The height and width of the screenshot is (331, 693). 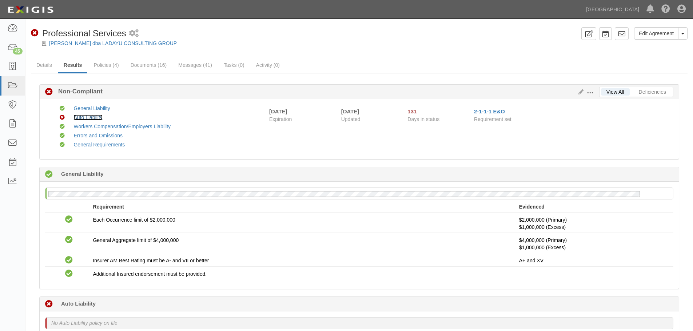 What do you see at coordinates (136, 240) in the screenshot?
I see `span: General Aggregate limit of $4,000,000` at bounding box center [136, 240].